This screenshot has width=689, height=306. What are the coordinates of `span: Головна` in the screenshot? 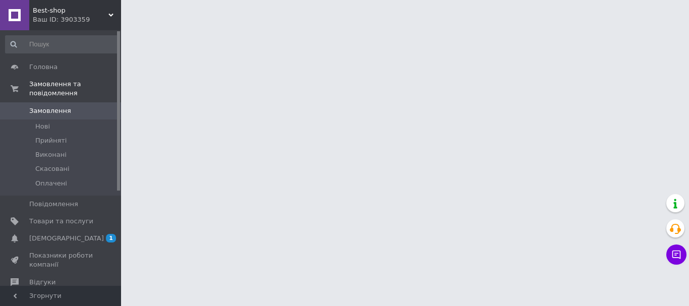 It's located at (43, 67).